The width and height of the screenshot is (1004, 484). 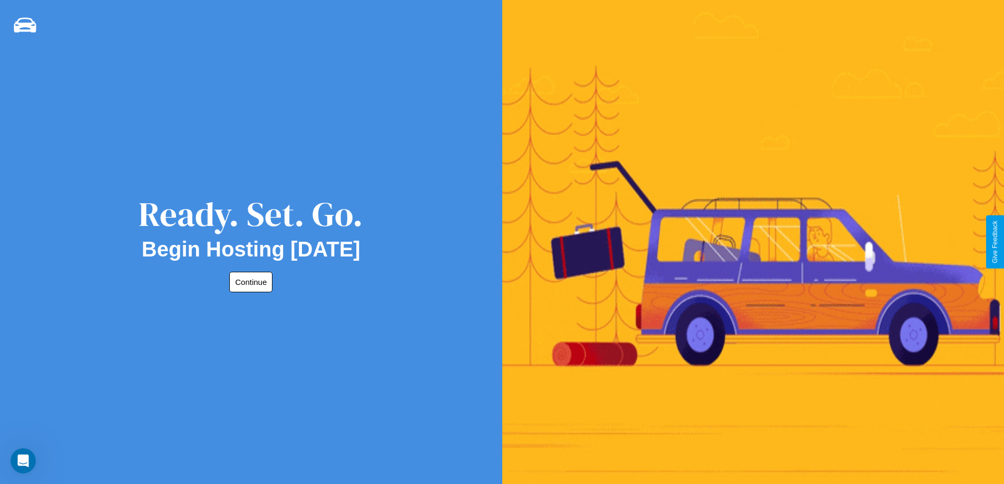 I want to click on button: Continue, so click(x=251, y=282).